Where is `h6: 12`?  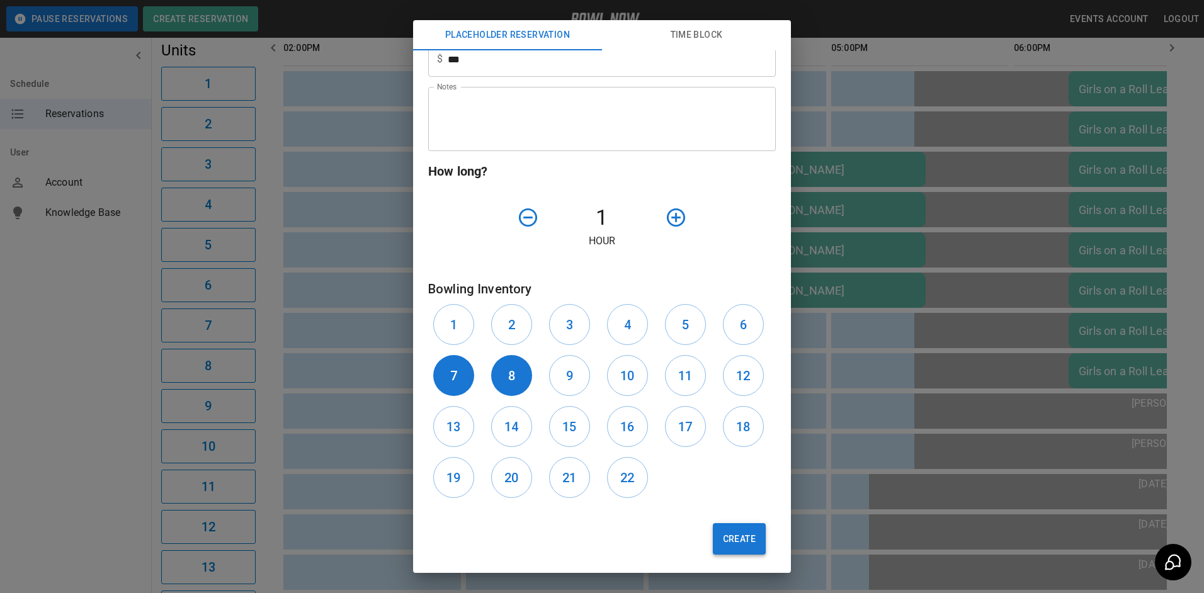 h6: 12 is located at coordinates (743, 376).